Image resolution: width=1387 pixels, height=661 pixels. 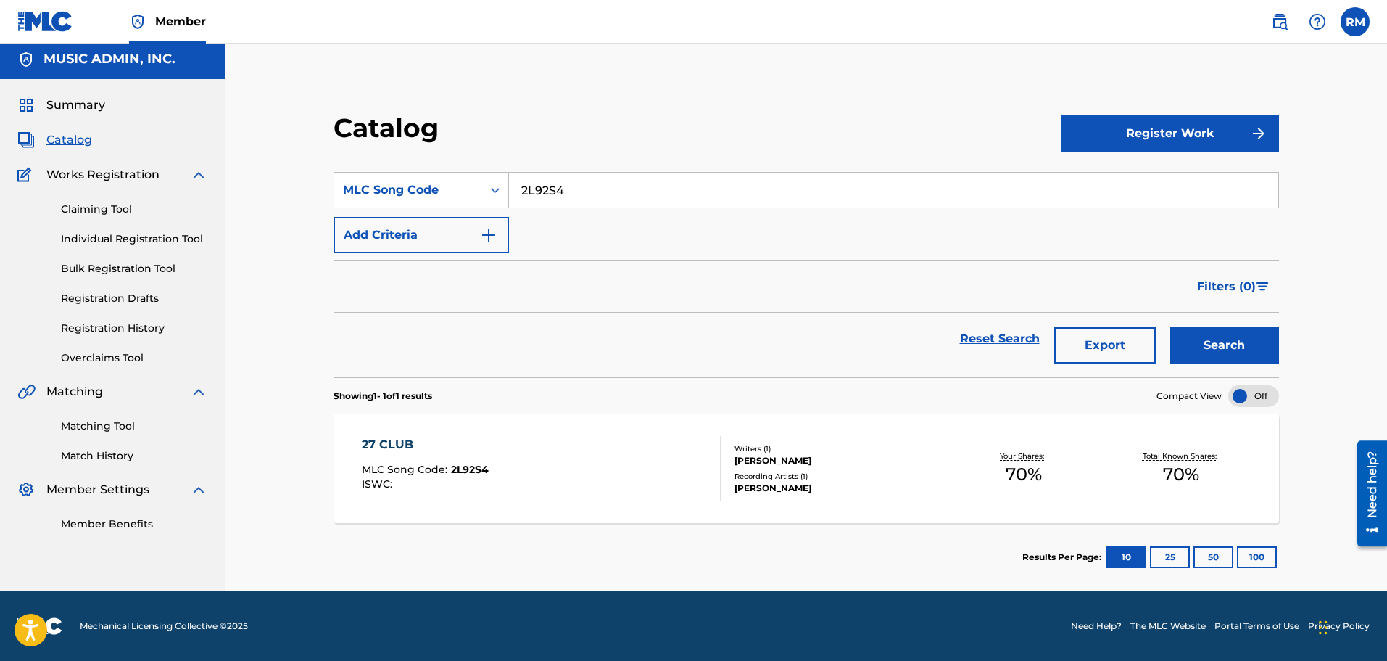 I want to click on form: Search Form, so click(x=806, y=274).